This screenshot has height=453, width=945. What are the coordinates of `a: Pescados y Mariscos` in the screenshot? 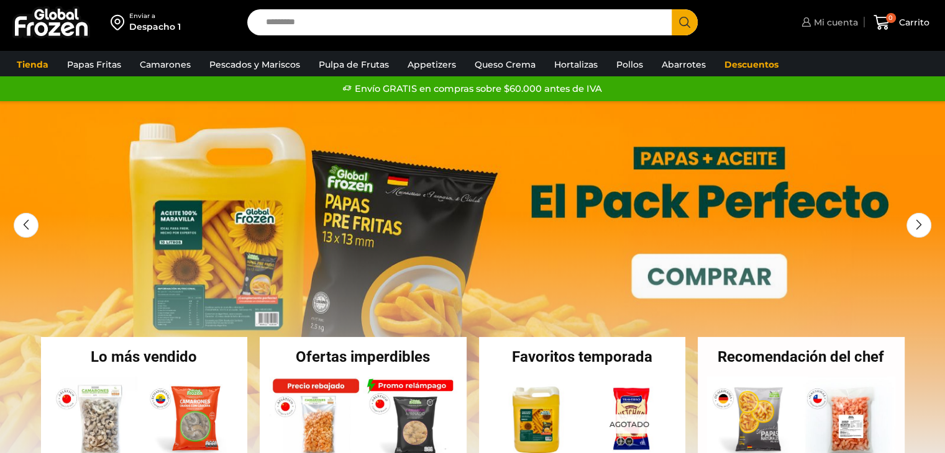 It's located at (255, 65).